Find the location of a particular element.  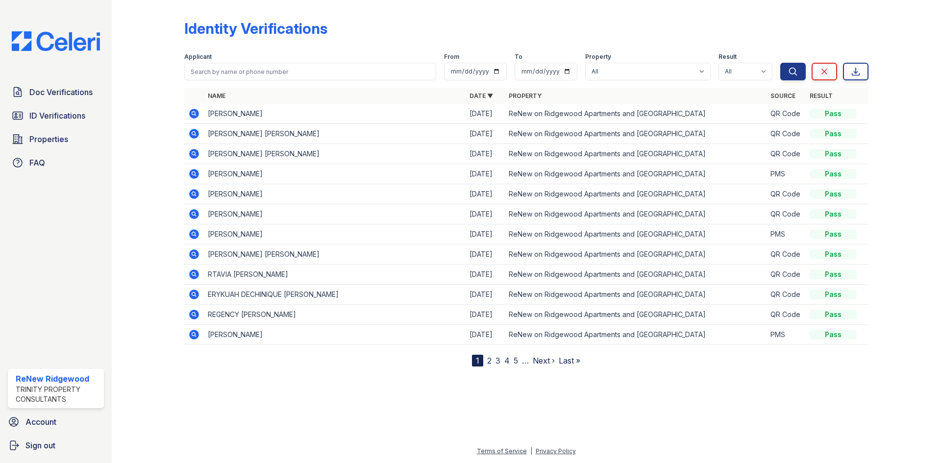

a: Source is located at coordinates (783, 96).